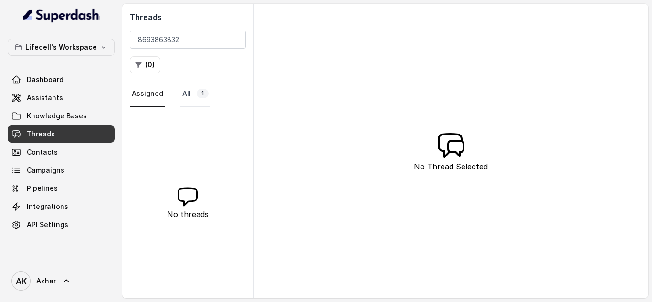  What do you see at coordinates (61, 189) in the screenshot?
I see `a: Pipelines` at bounding box center [61, 189].